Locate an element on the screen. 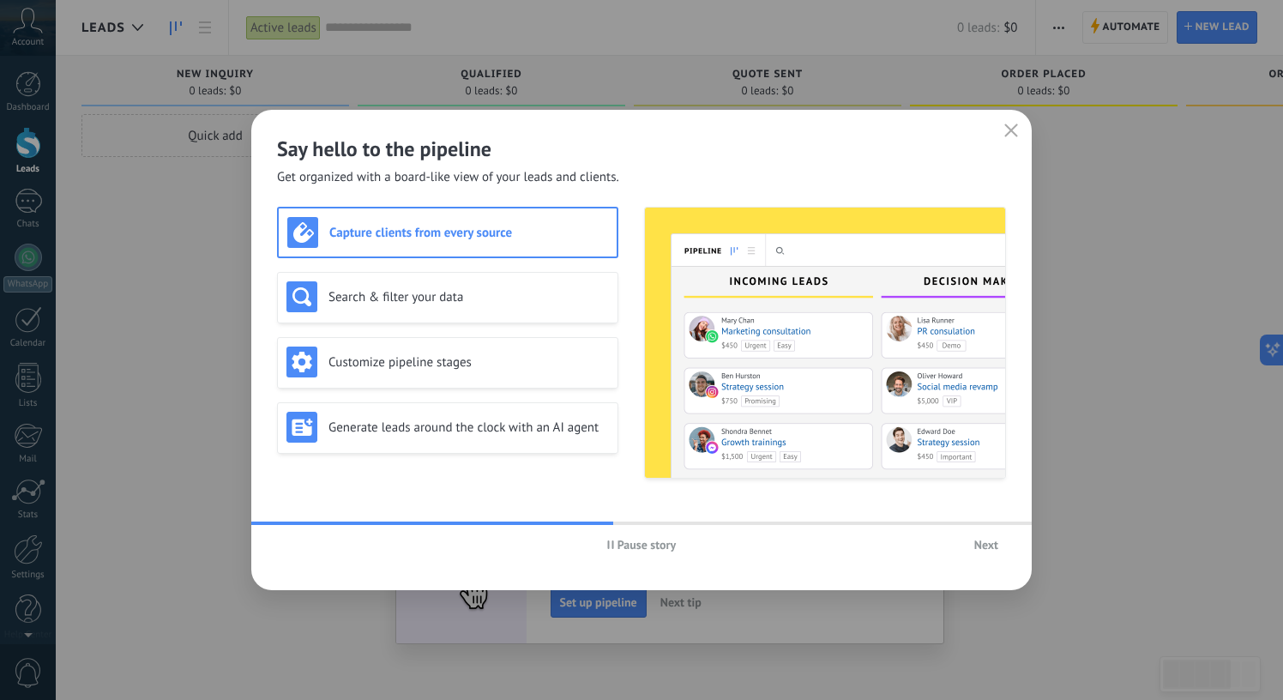 This screenshot has width=1283, height=700. button: Next is located at coordinates (986, 545).